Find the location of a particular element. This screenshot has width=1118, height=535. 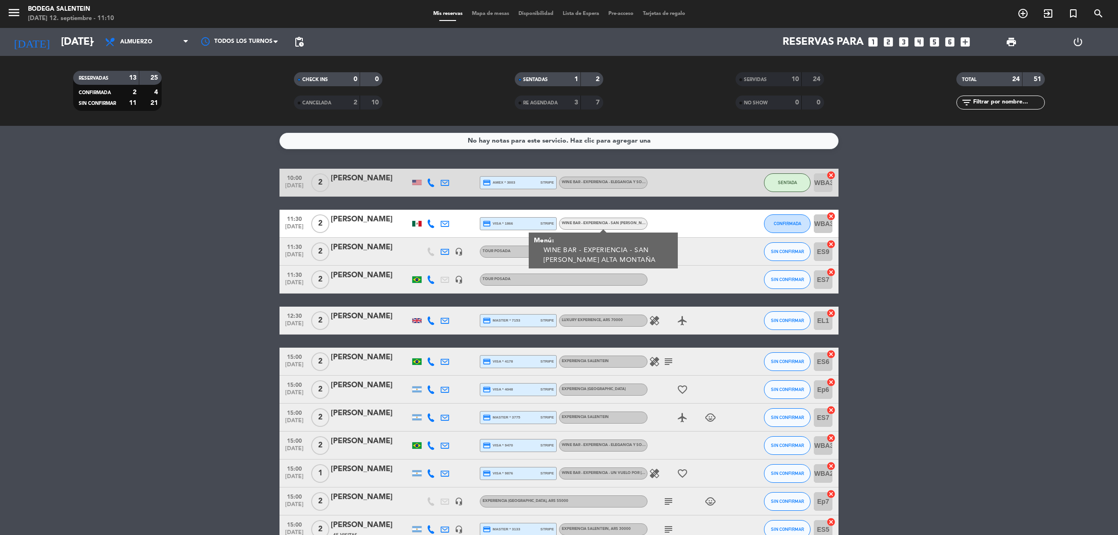

span: visa * 9470 is located at coordinates (498, 446).